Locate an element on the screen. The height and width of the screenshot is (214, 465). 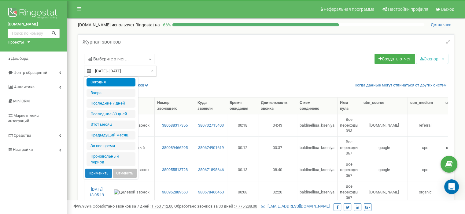
li: Предыдущий меcяц is located at coordinates (111, 135).